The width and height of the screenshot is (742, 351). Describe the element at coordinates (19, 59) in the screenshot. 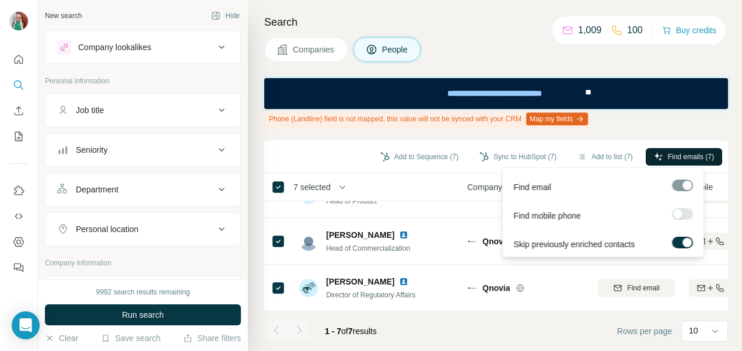

I see `button: Quick start` at that location.